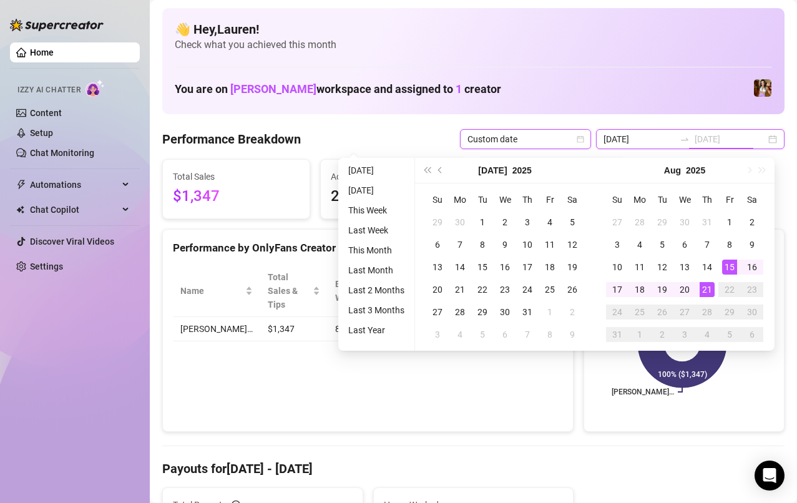  What do you see at coordinates (730, 222) in the screenshot?
I see `td: 2025-08-01` at bounding box center [730, 222].